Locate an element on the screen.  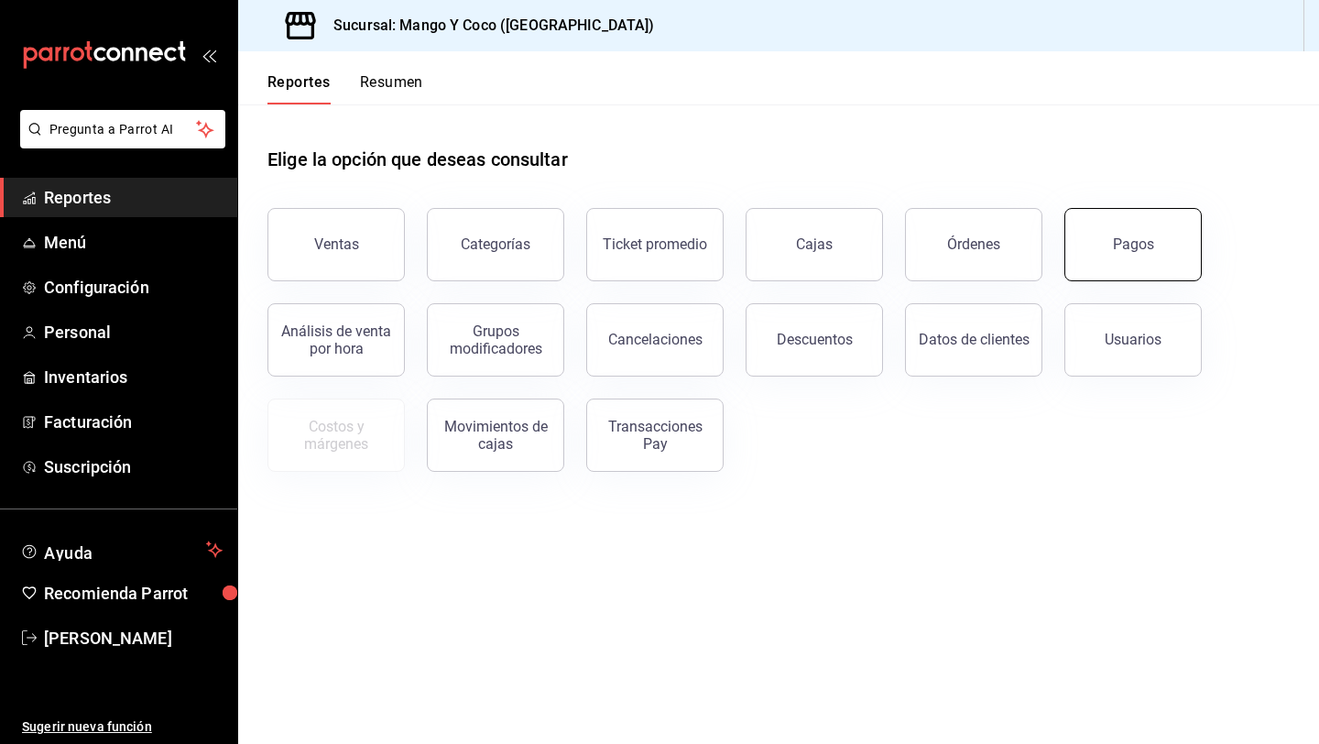
a: Pregunta a Parrot AI is located at coordinates (119, 142).